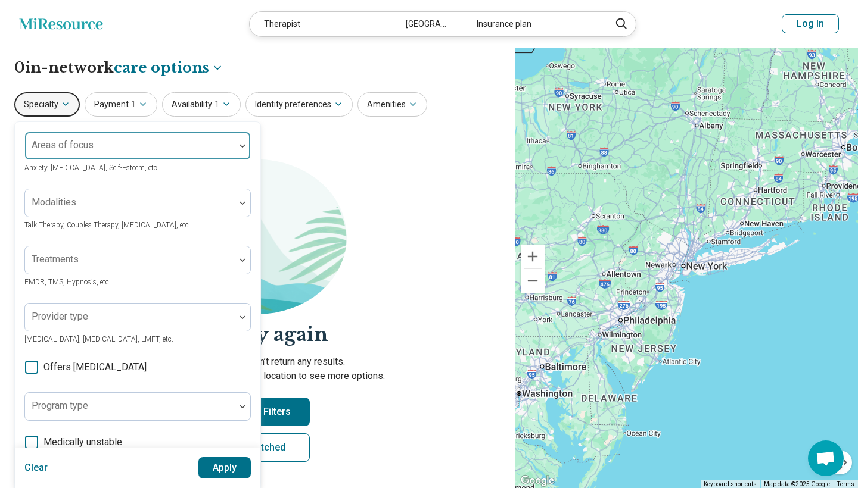  Describe the element at coordinates (83, 443) in the screenshot. I see `span: Medically unstable` at that location.